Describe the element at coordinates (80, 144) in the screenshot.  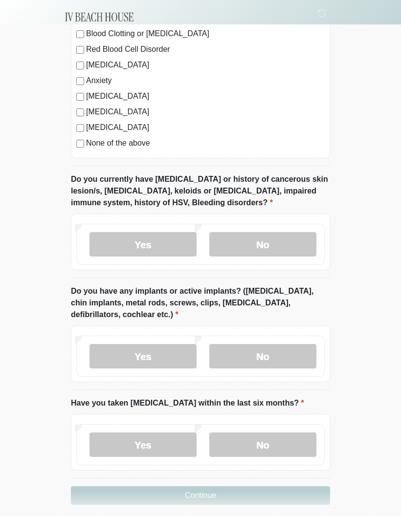
I see `input: None of the above` at that location.